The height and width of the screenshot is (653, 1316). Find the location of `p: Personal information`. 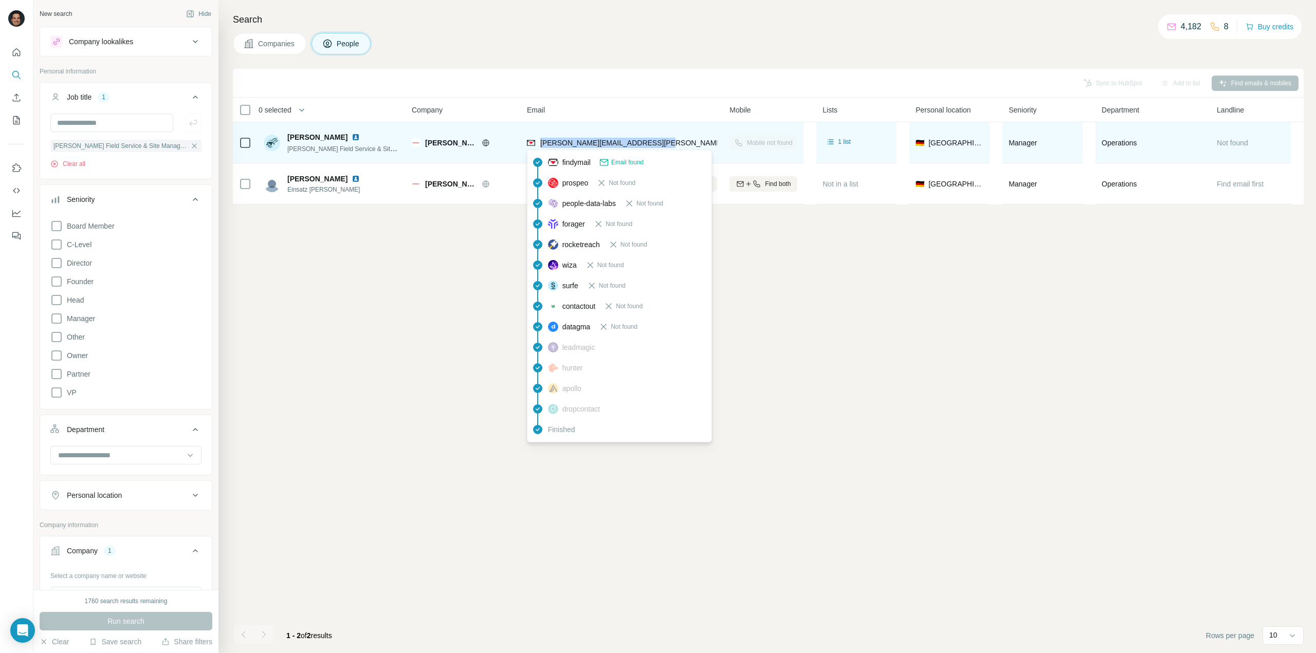

p: Personal information is located at coordinates (126, 71).